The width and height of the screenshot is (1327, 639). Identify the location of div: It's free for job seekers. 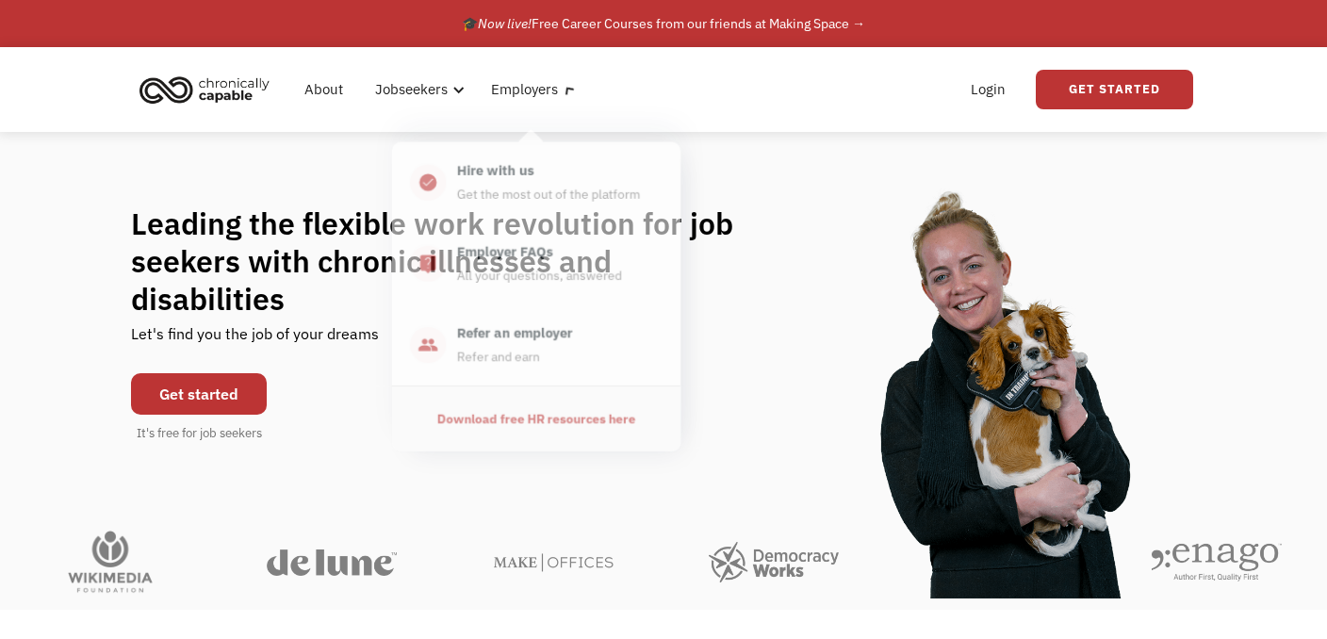
(199, 433).